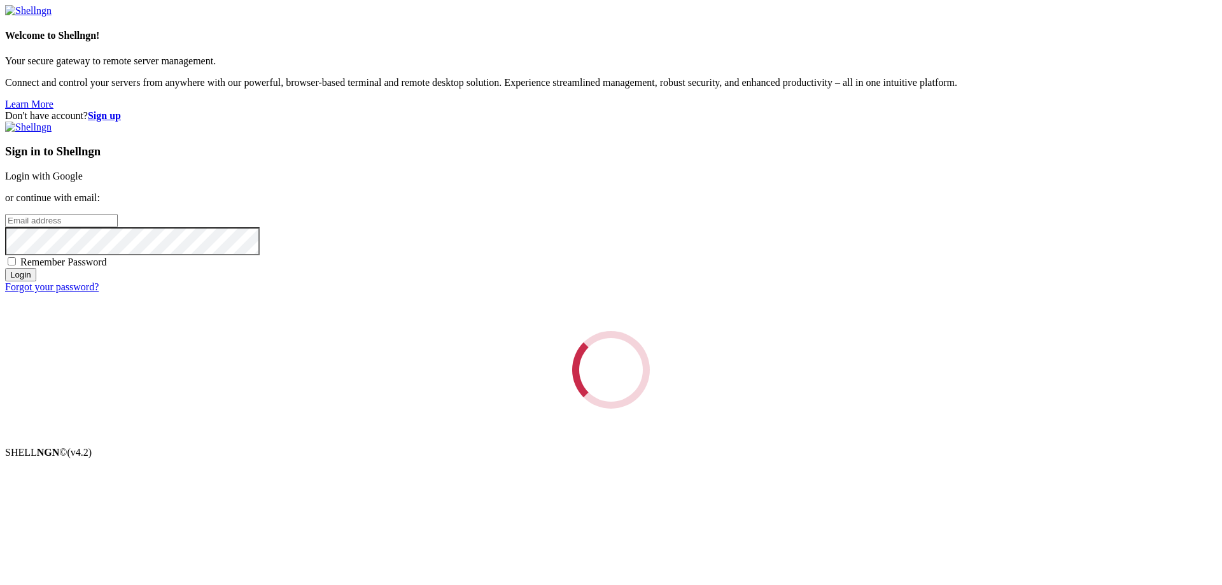 The image size is (1222, 585). Describe the element at coordinates (611, 370) in the screenshot. I see `div: Loading...` at that location.